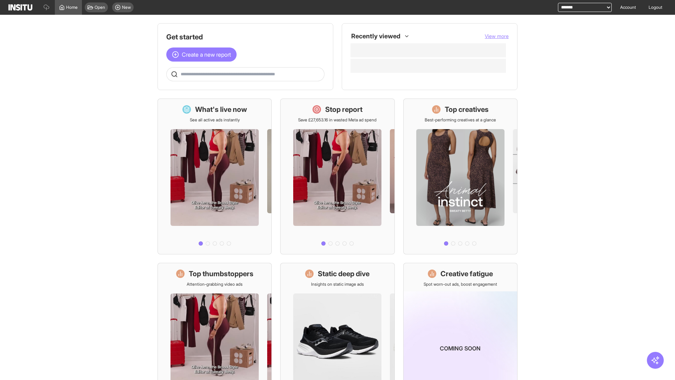 This screenshot has width=675, height=380. What do you see at coordinates (460, 176) in the screenshot?
I see `a: Top creativesBest-performing creatives at a glance` at bounding box center [460, 176].